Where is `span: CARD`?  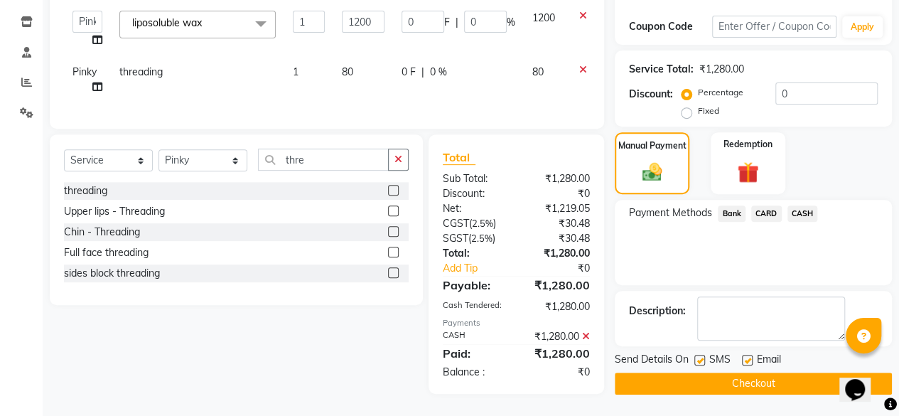 span: CARD is located at coordinates (766, 213).